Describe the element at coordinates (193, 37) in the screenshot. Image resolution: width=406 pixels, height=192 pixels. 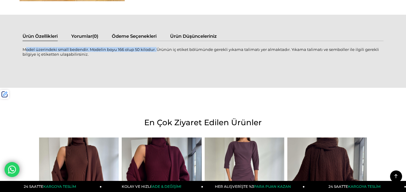
I see `a: Ürün Düşünceleriniz` at that location.